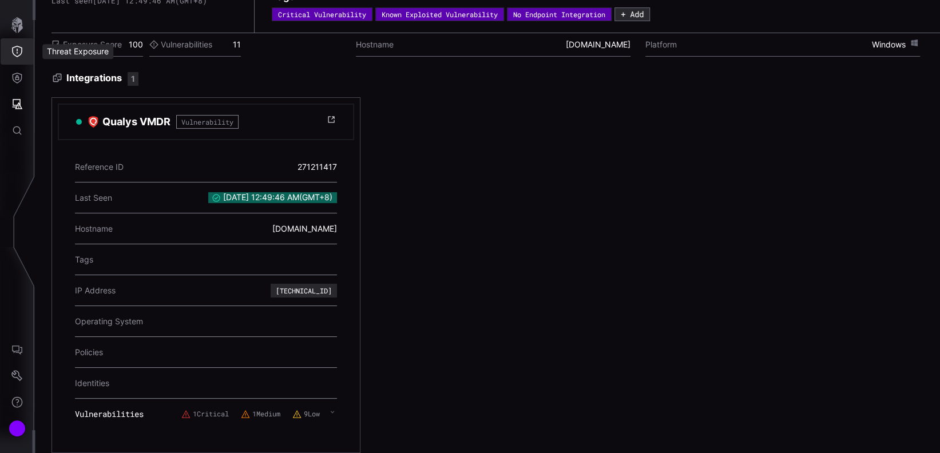 The image size is (940, 453). I want to click on div: 11, so click(195, 45).